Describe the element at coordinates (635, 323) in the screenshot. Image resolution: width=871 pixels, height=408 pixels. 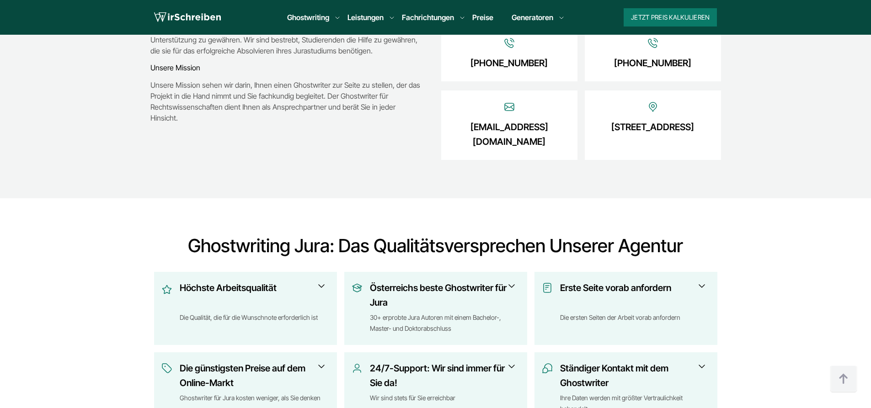
I see `div: Die ersten Seiten der Arbeit vorab anfordern` at that location.